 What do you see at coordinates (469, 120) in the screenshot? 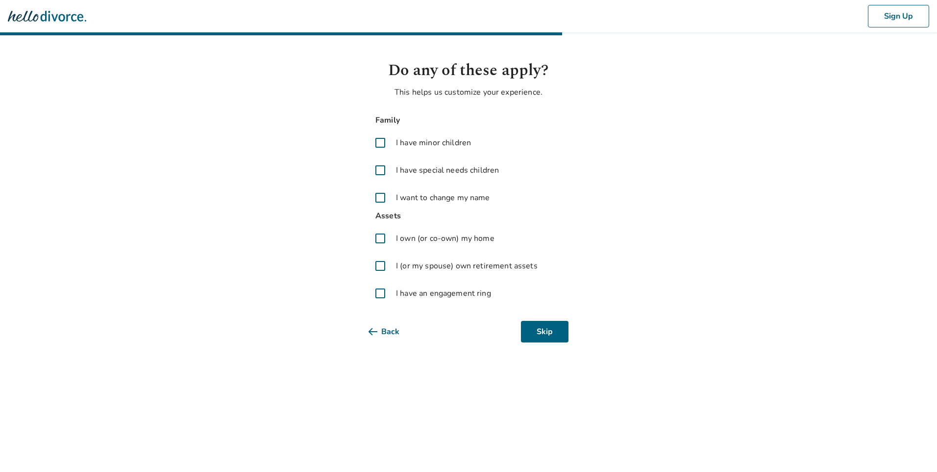
I see `span: Family` at bounding box center [469, 120].